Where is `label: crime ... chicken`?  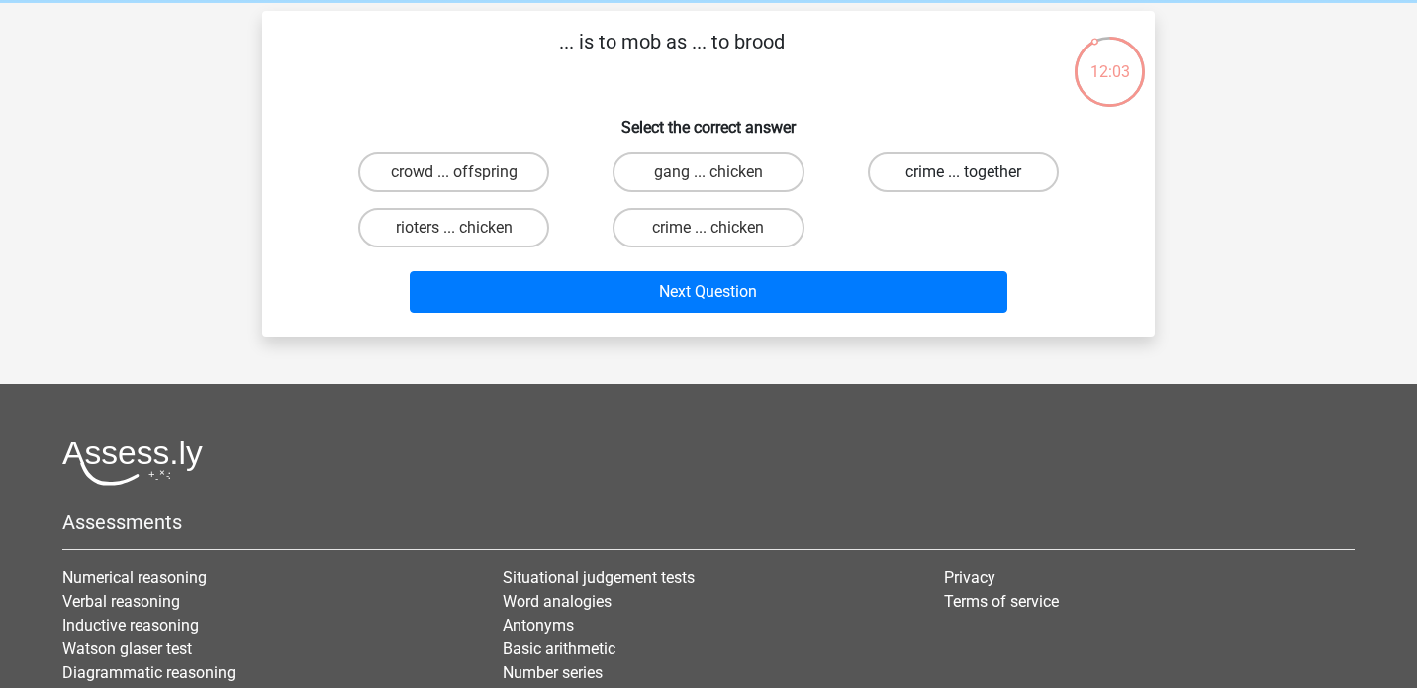
label: crime ... chicken is located at coordinates (707, 228).